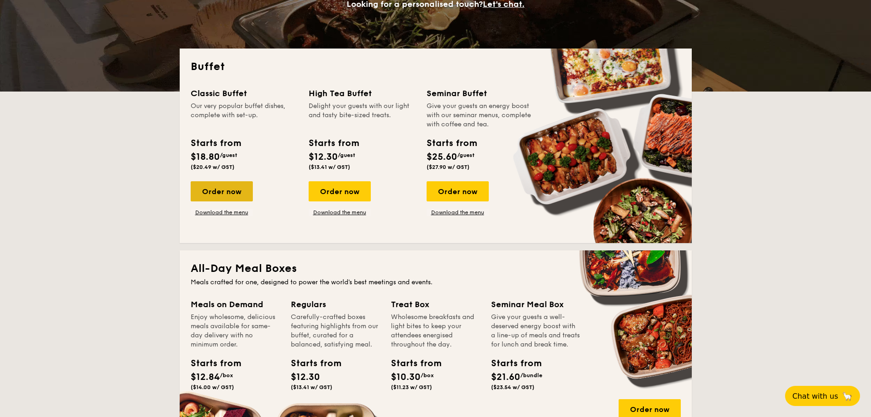  What do you see at coordinates (412, 387) in the screenshot?
I see `span: ($11.23 w/ GST)` at bounding box center [412, 387].